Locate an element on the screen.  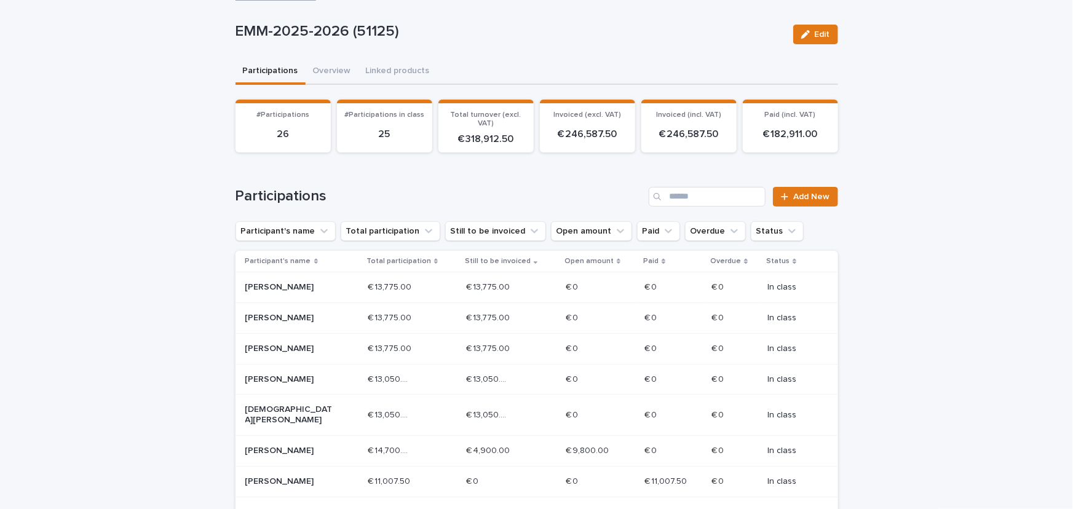
span: Add New is located at coordinates (811, 197).